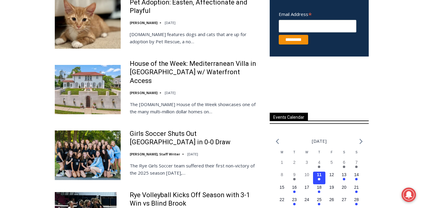  Describe the element at coordinates (282, 175) in the screenshot. I see `time: 8` at that location.